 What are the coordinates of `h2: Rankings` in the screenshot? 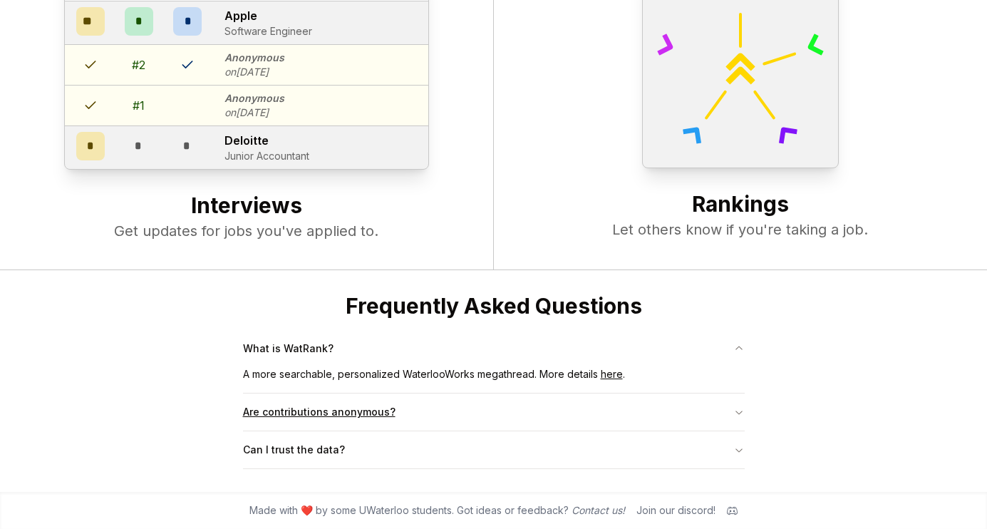 It's located at (740, 205).